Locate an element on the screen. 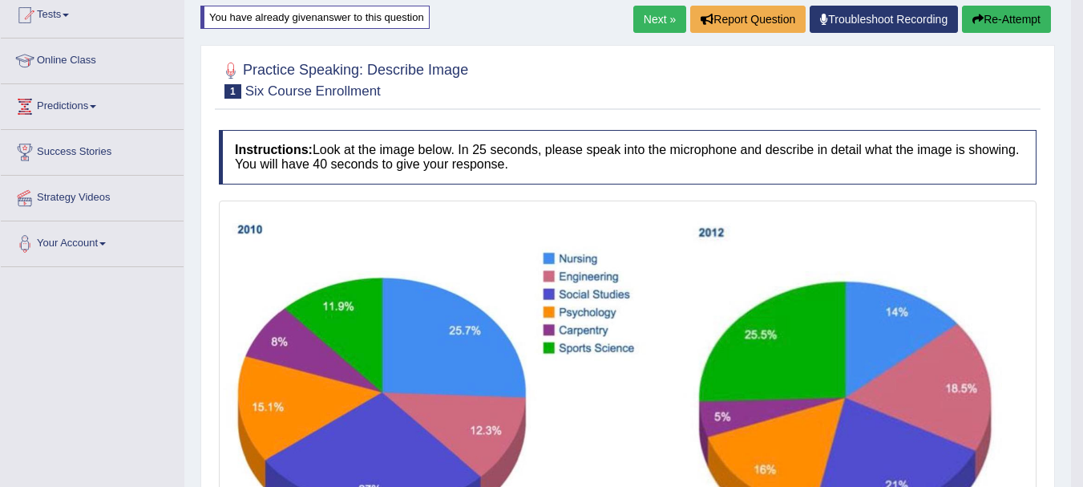 The width and height of the screenshot is (1083, 487). a: Troubleshoot Recording is located at coordinates (883, 19).